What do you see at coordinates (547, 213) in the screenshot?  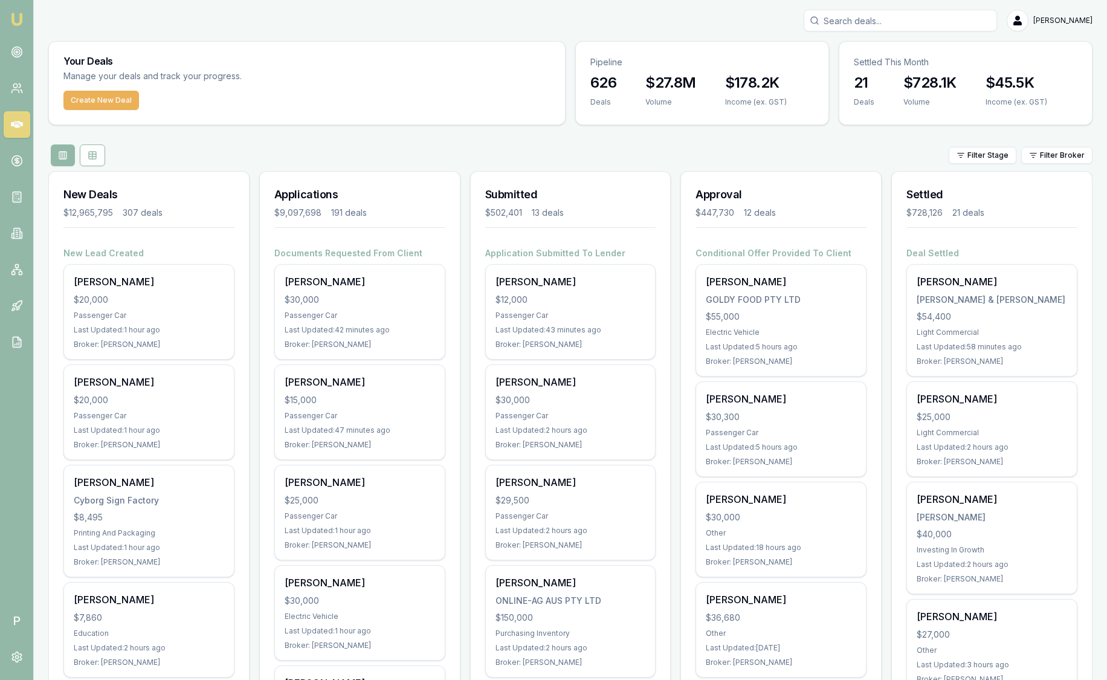 I see `div: 13 deals` at bounding box center [547, 213].